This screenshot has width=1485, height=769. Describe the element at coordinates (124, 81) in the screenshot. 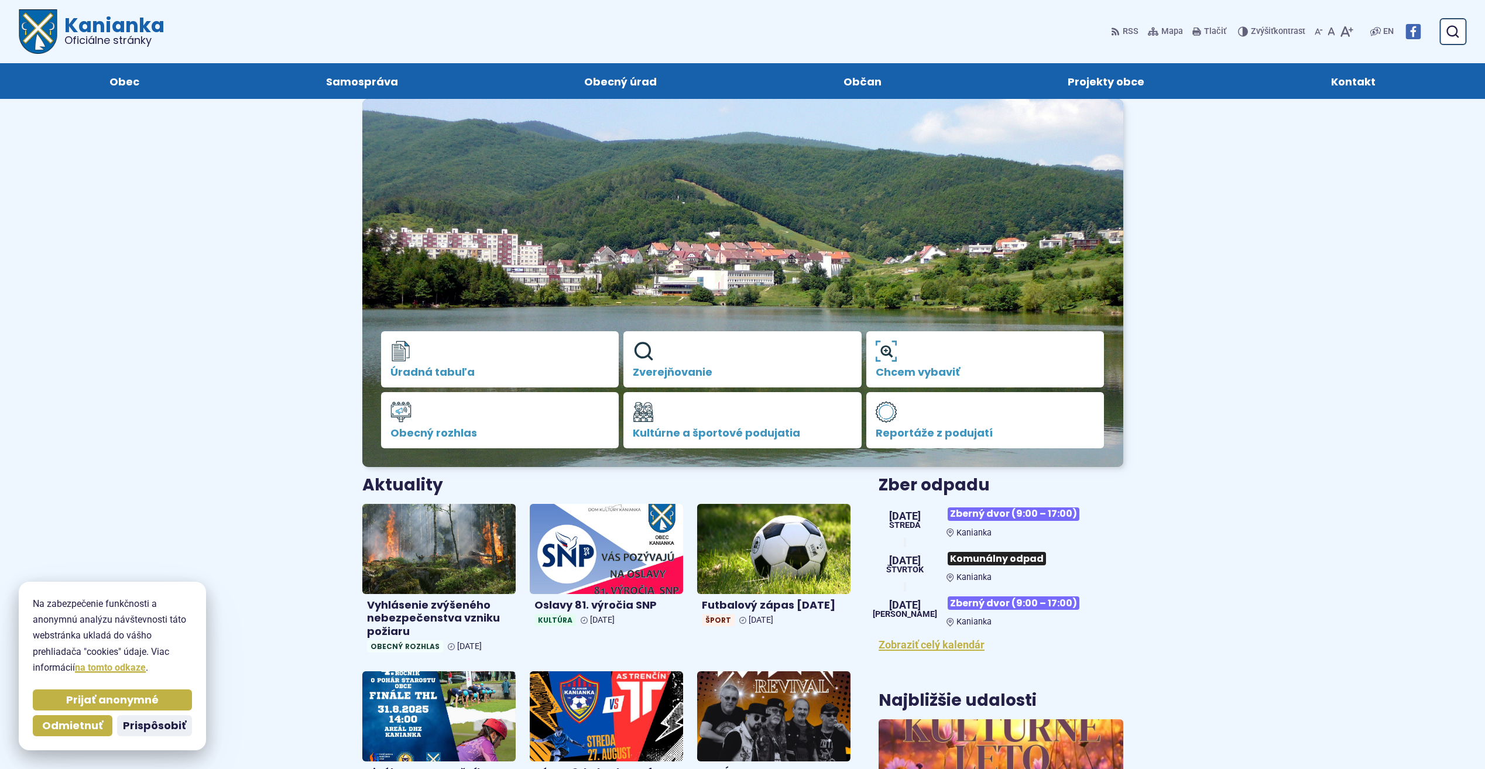

I see `span: Obec` at that location.